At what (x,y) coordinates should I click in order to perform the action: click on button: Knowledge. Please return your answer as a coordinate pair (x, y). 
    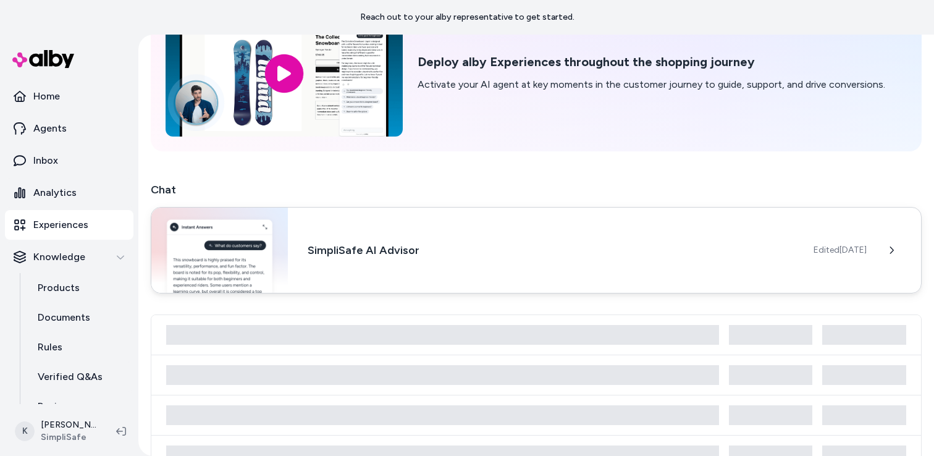
    Looking at the image, I should click on (69, 257).